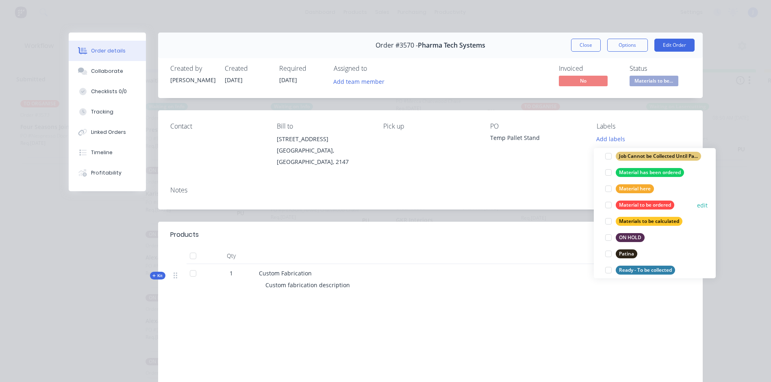  Describe the element at coordinates (285, 273) in the screenshot. I see `span: Custom Fabrication` at that location.